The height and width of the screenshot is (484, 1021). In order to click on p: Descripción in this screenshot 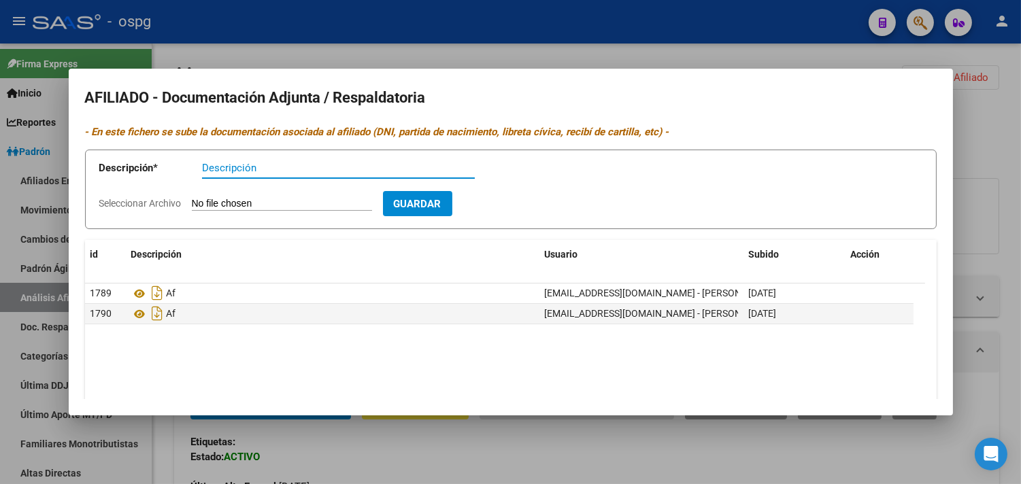, I will do `click(150, 168)`.